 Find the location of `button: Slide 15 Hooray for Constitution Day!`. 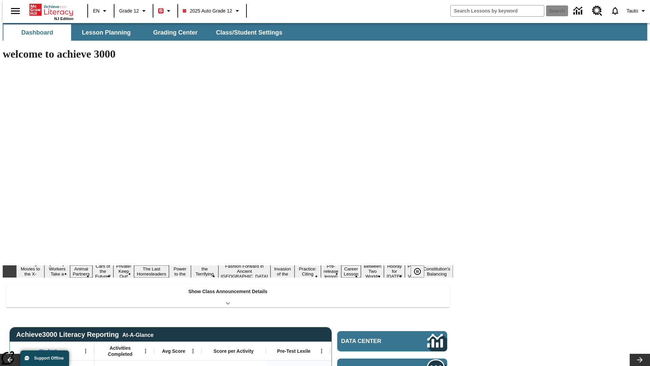

button: Slide 15 Hooray for Constitution Day! is located at coordinates (394, 271).